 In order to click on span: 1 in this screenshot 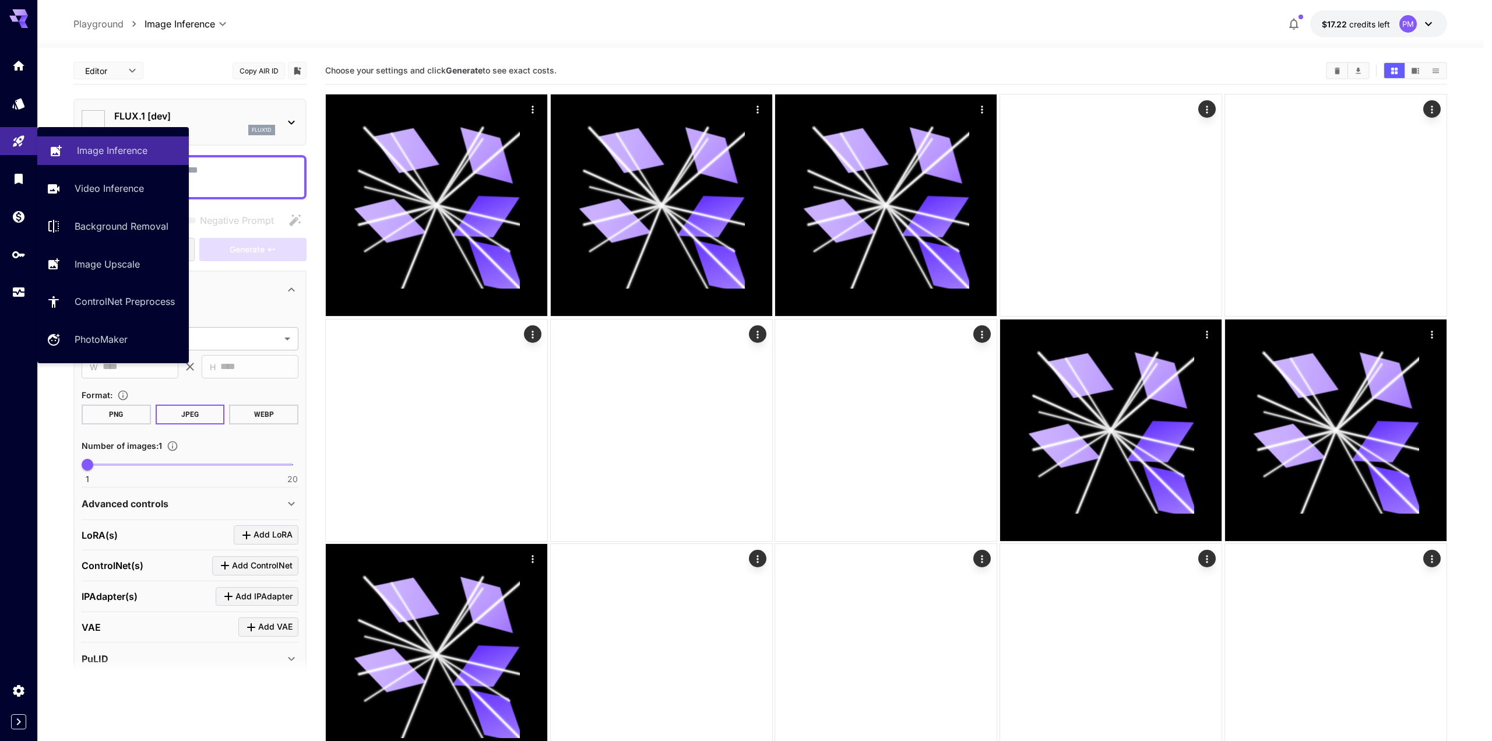, I will do `click(87, 479)`.